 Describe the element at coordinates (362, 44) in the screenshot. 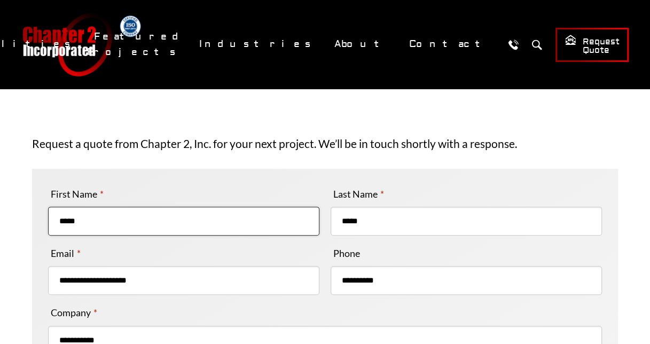

I see `a: About` at that location.